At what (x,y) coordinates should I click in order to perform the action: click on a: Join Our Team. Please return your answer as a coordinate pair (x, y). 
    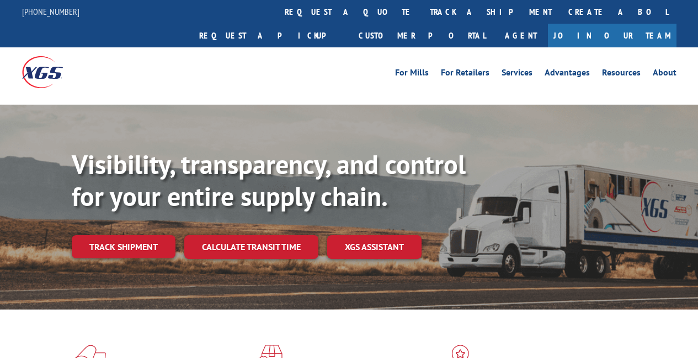
    Looking at the image, I should click on (612, 35).